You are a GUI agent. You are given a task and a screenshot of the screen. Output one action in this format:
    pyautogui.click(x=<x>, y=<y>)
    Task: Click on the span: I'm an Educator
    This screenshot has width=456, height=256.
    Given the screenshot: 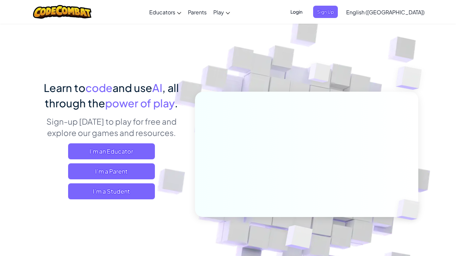 What is the action you would take?
    pyautogui.click(x=111, y=152)
    